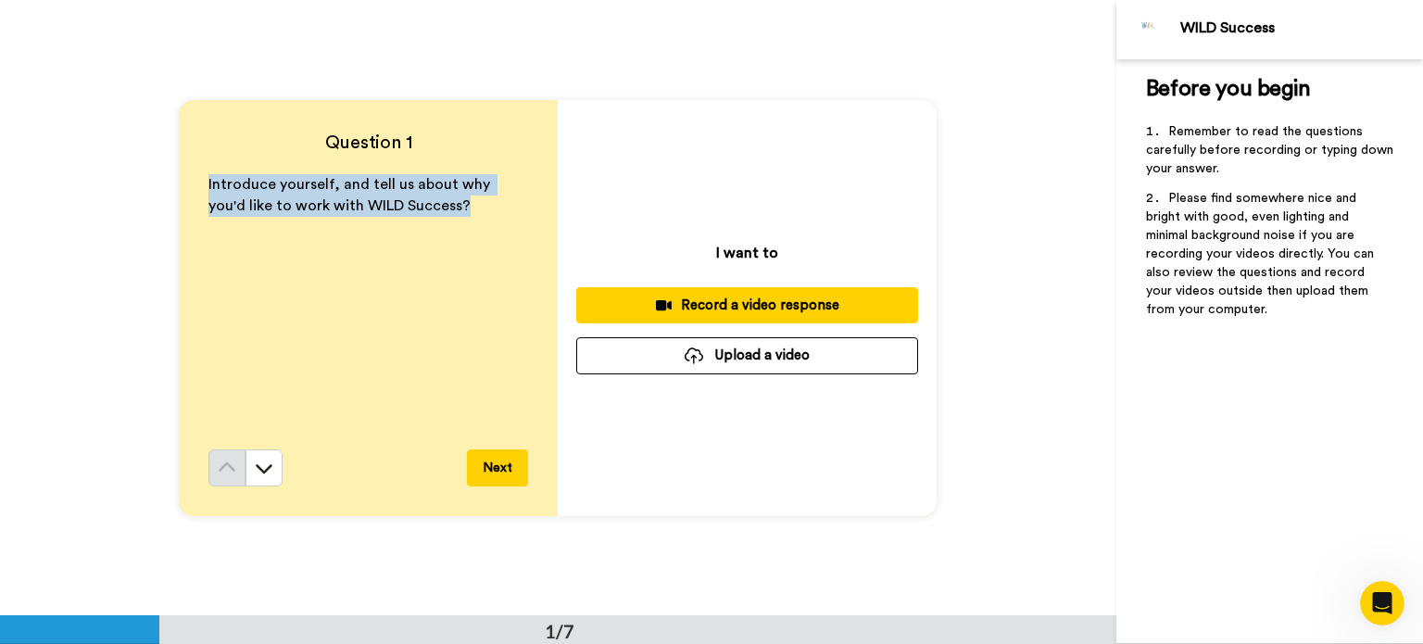 This screenshot has height=644, width=1423. Describe the element at coordinates (1149, 30) in the screenshot. I see `img: Profile Image` at that location.